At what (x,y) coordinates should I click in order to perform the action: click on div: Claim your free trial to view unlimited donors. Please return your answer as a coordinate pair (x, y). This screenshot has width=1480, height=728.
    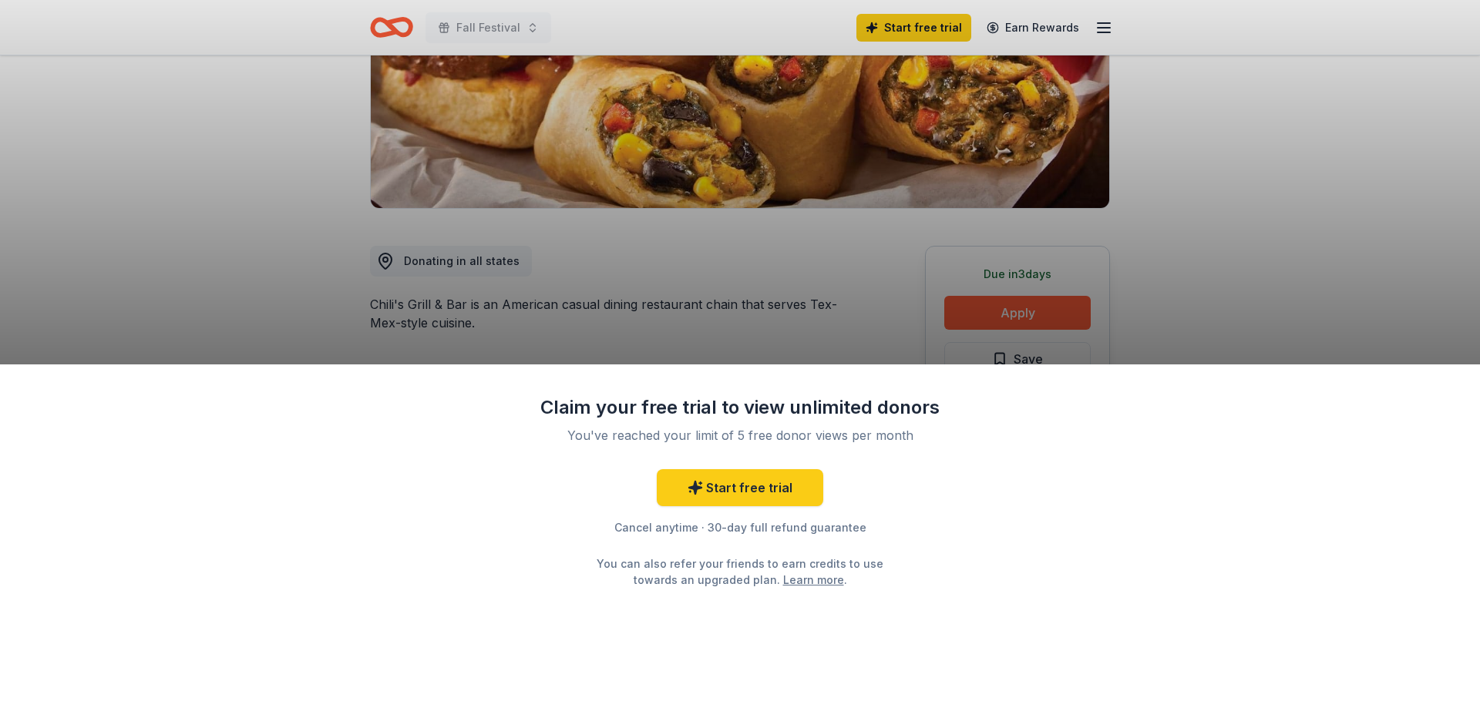
    Looking at the image, I should click on (740, 408).